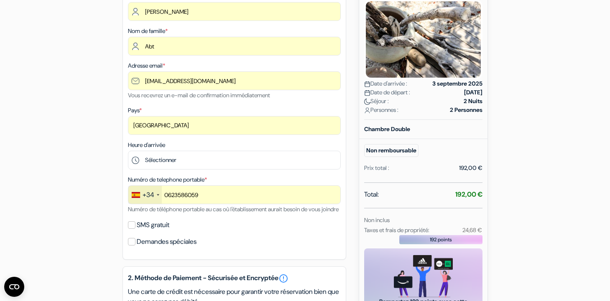  What do you see at coordinates (367, 110) in the screenshot?
I see `img: user_icon.svg` at bounding box center [367, 110].